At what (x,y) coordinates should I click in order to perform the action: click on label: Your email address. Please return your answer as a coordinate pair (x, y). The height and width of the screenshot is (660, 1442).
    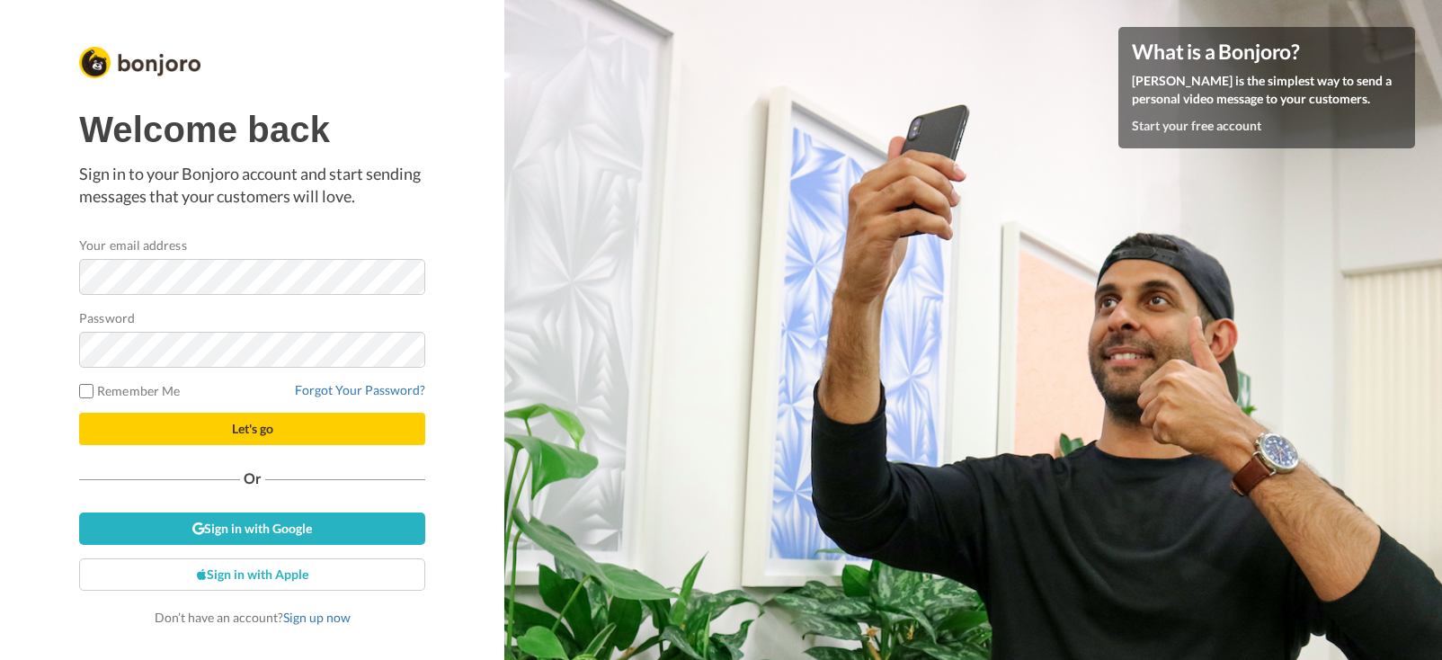
    Looking at the image, I should click on (132, 244).